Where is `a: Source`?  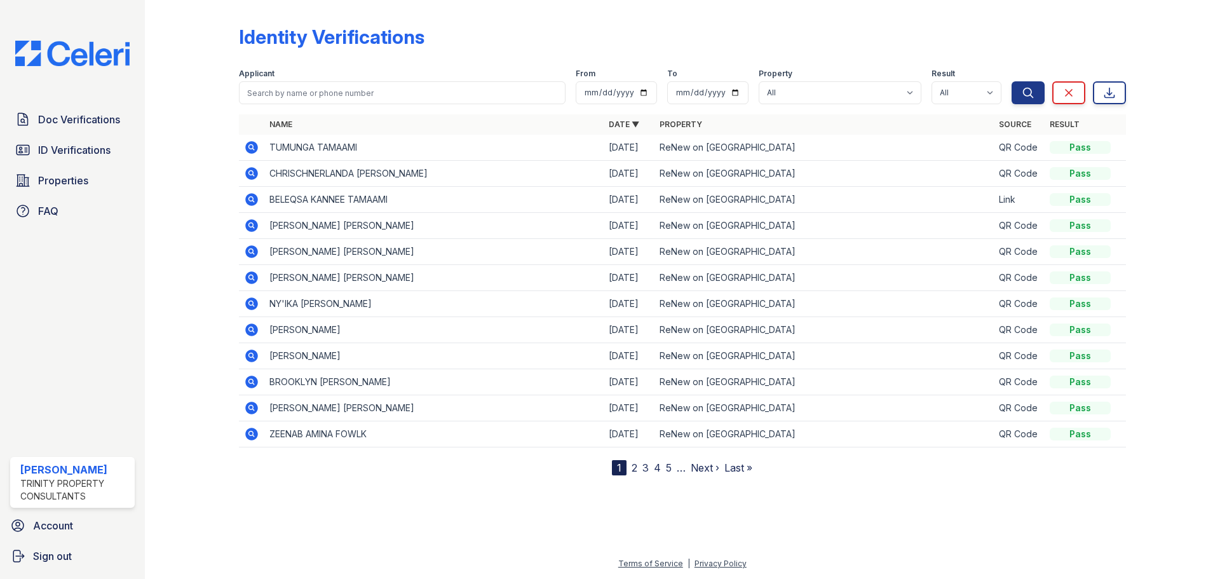
a: Source is located at coordinates (1015, 124).